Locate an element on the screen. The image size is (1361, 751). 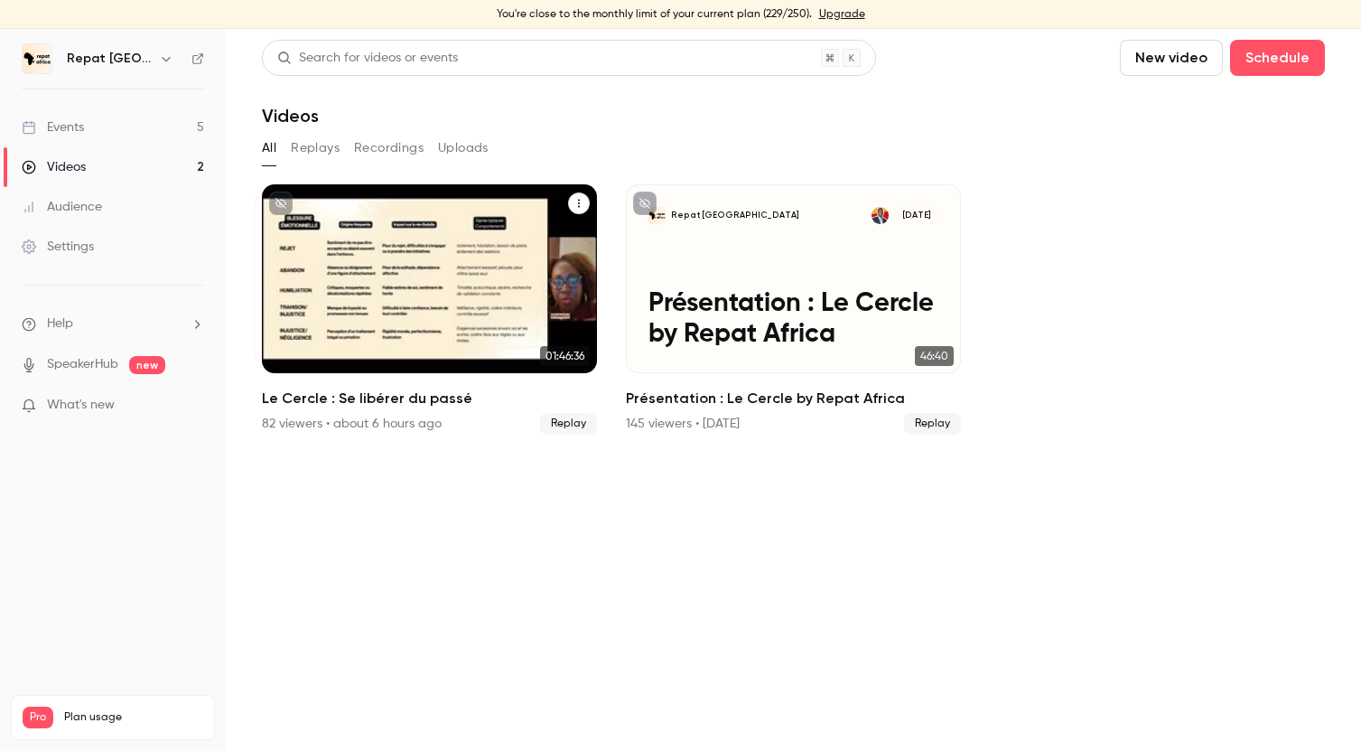
div: Audience is located at coordinates (61, 207).